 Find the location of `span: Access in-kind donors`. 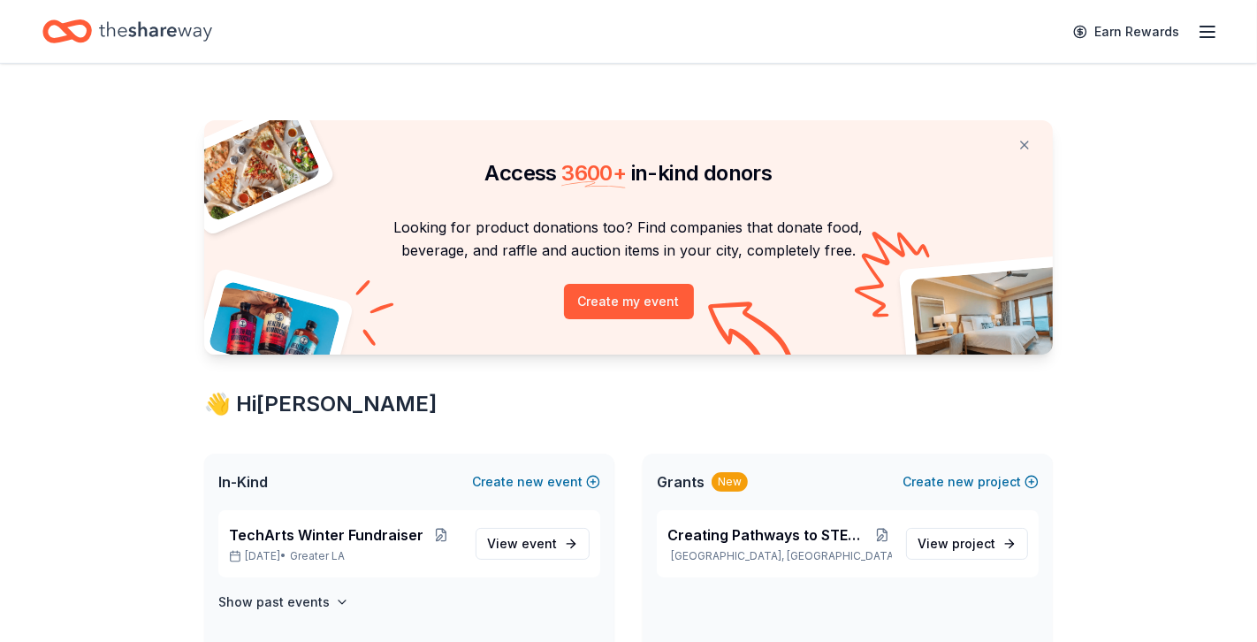

span: Access in-kind donors is located at coordinates (629, 172).